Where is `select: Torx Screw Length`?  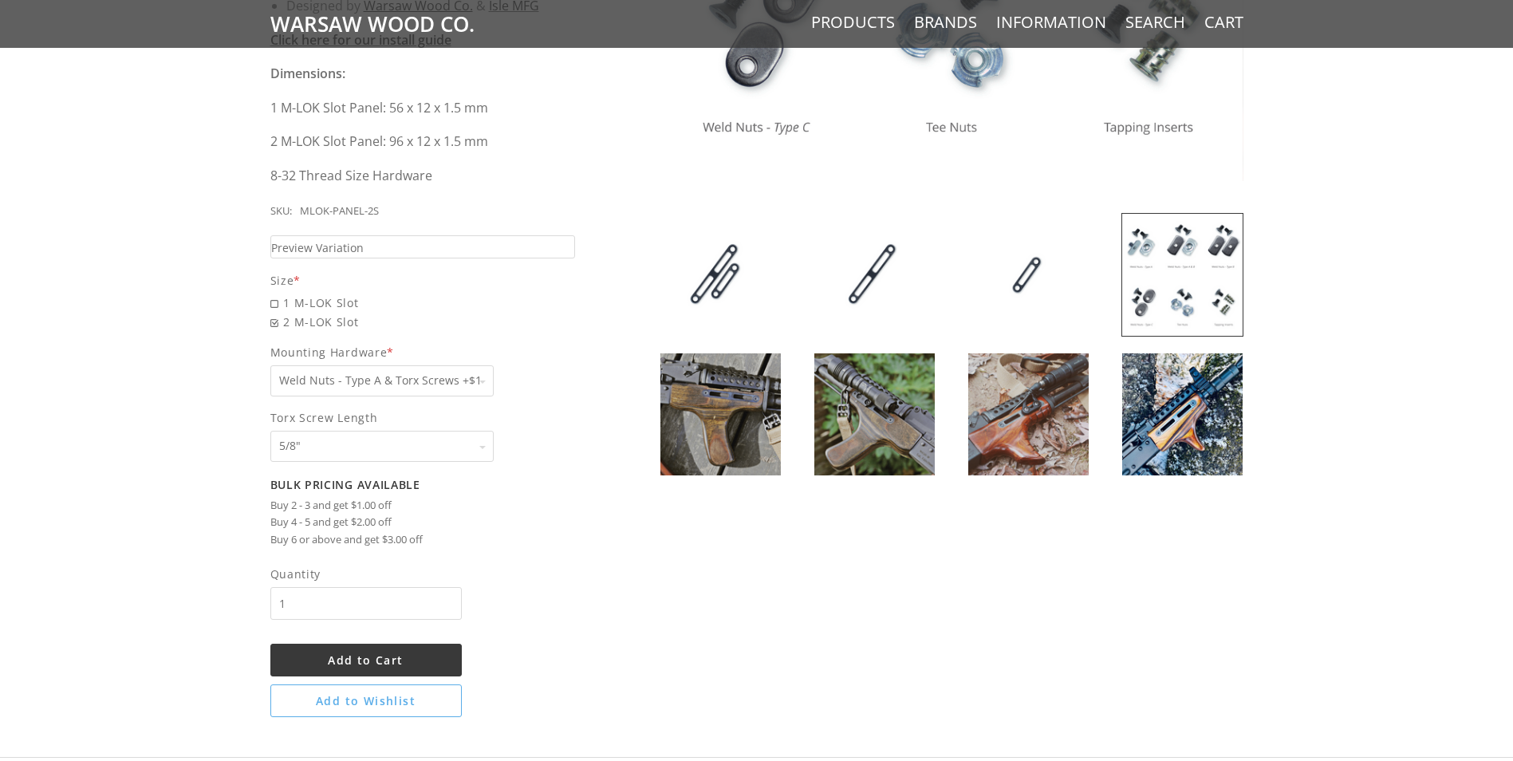 select: Torx Screw Length is located at coordinates (382, 446).